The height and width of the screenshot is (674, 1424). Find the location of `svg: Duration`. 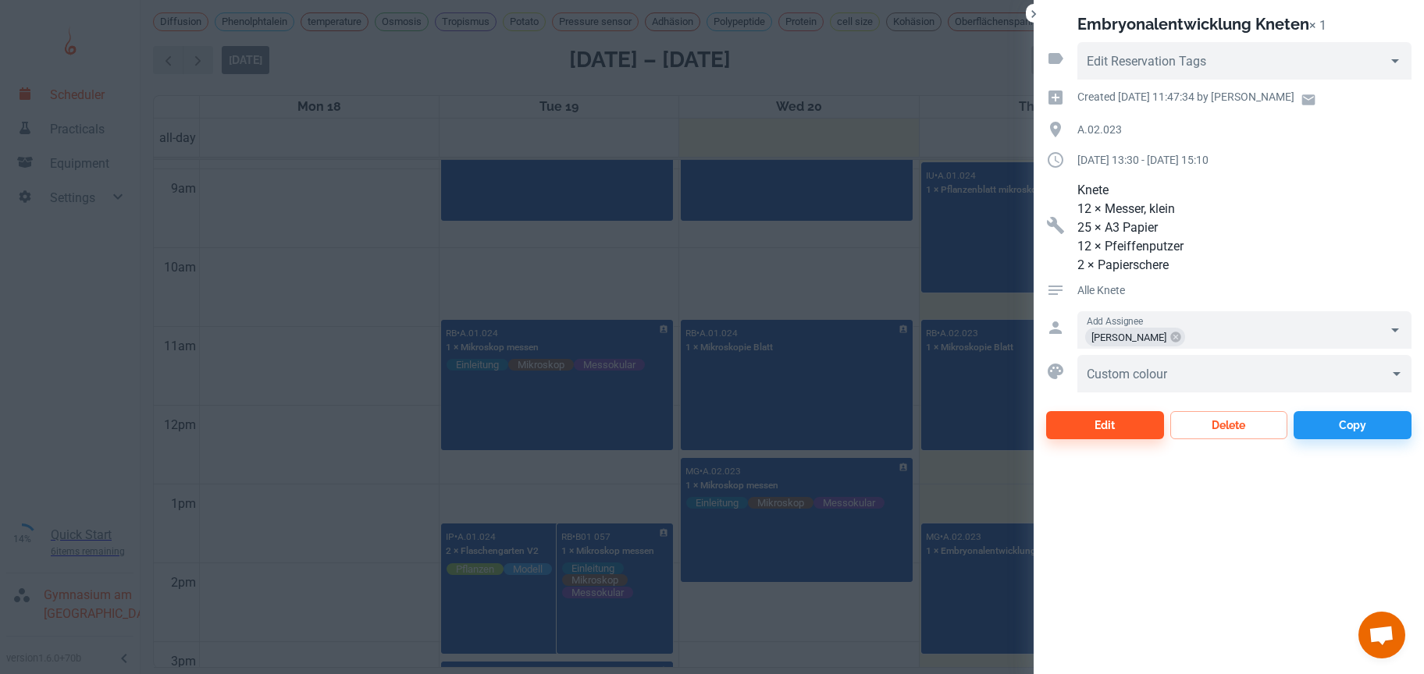

svg: Duration is located at coordinates (1055, 160).